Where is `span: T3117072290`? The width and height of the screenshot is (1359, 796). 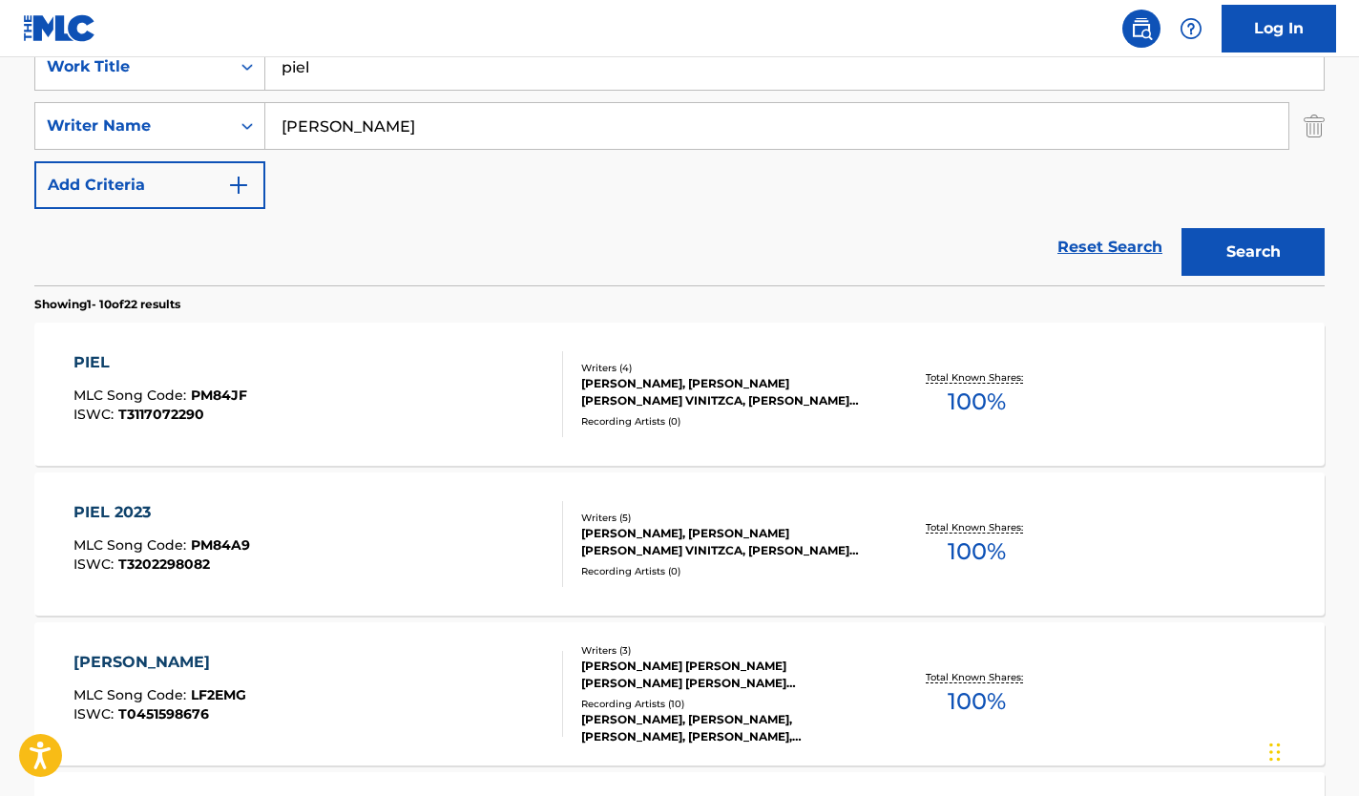 span: T3117072290 is located at coordinates (161, 414).